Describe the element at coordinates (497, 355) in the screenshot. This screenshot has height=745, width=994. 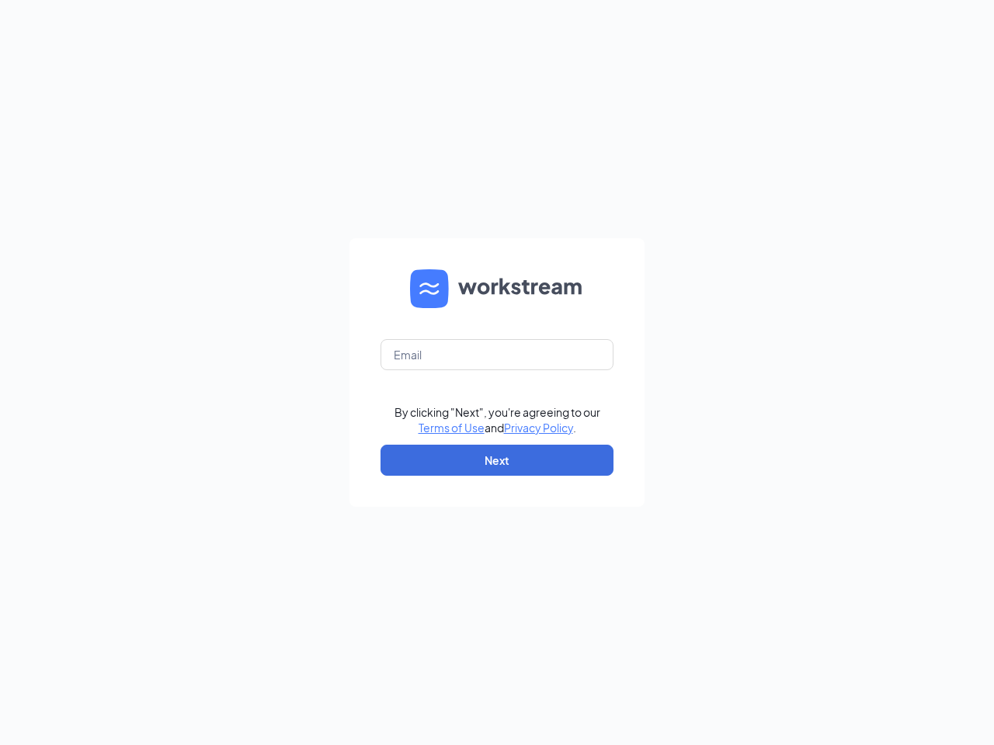
I see `input: Email` at that location.